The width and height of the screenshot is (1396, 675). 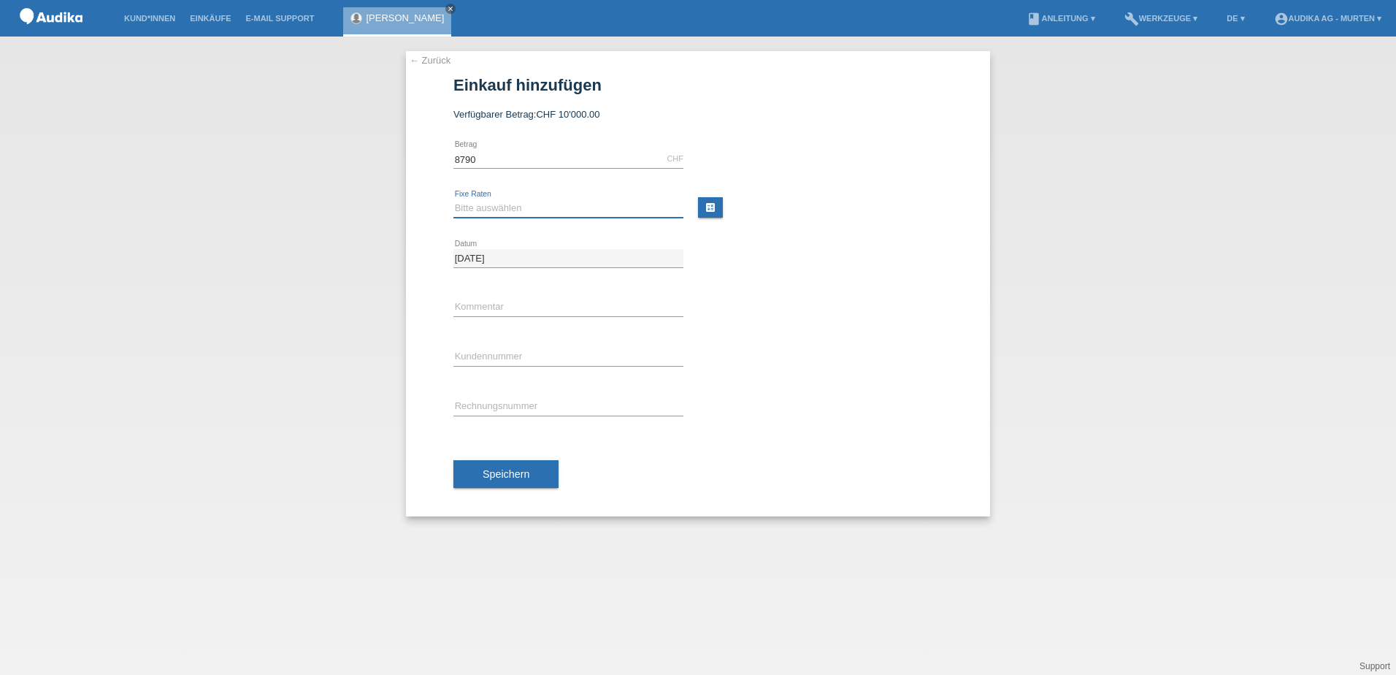 I want to click on i: close, so click(x=450, y=9).